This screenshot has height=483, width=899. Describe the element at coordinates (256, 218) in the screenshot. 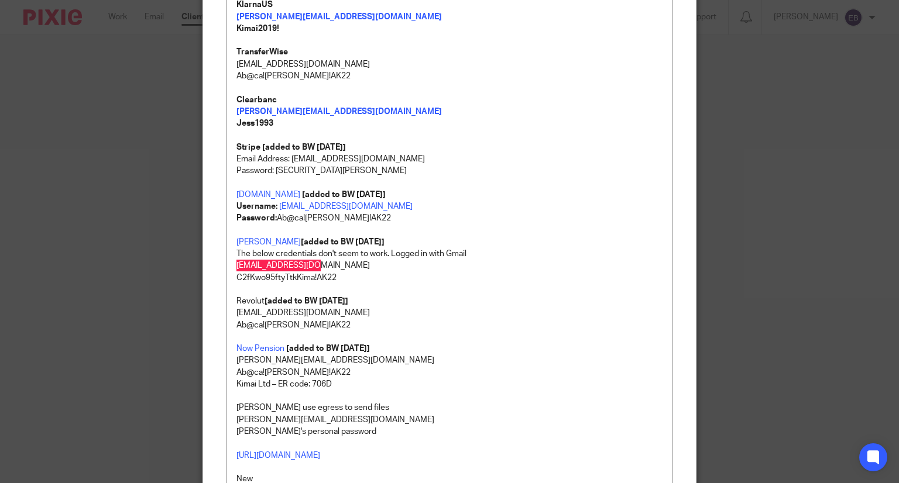

I see `strong: Password:` at that location.